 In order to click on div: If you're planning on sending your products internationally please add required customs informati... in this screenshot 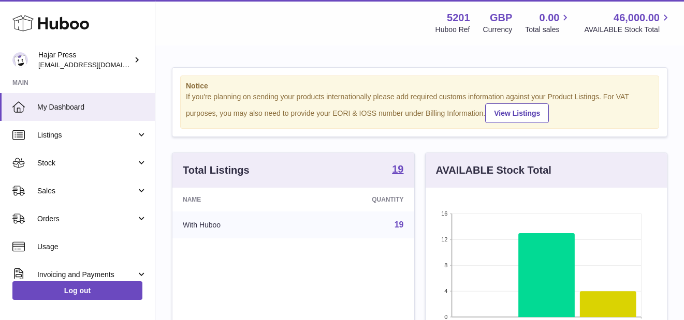, I will do `click(419, 108)`.